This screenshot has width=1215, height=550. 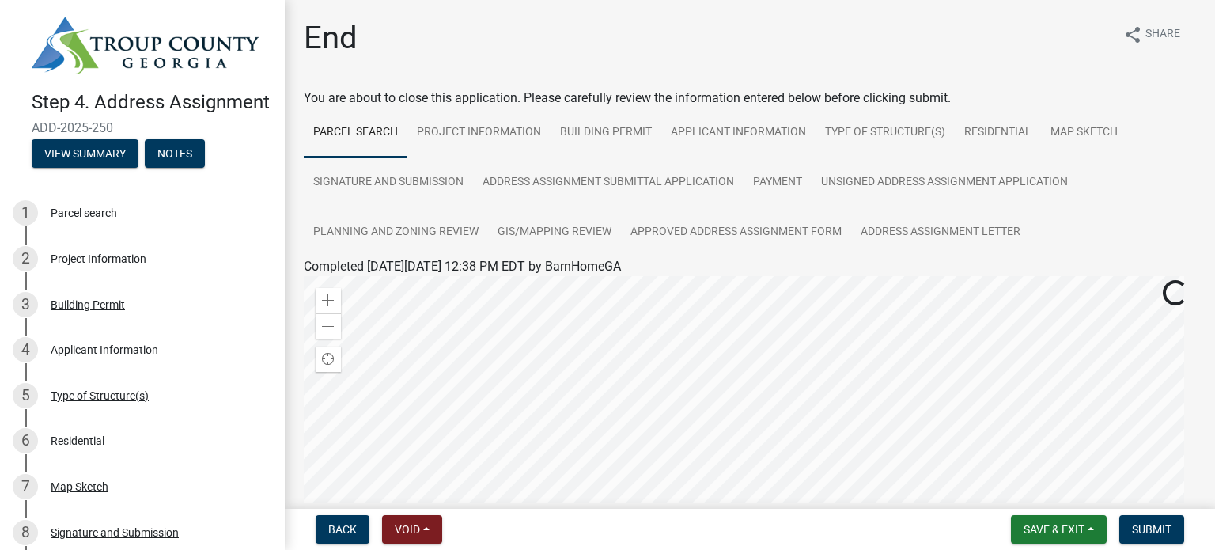 What do you see at coordinates (328, 326) in the screenshot?
I see `div: Zoom out` at bounding box center [328, 326].